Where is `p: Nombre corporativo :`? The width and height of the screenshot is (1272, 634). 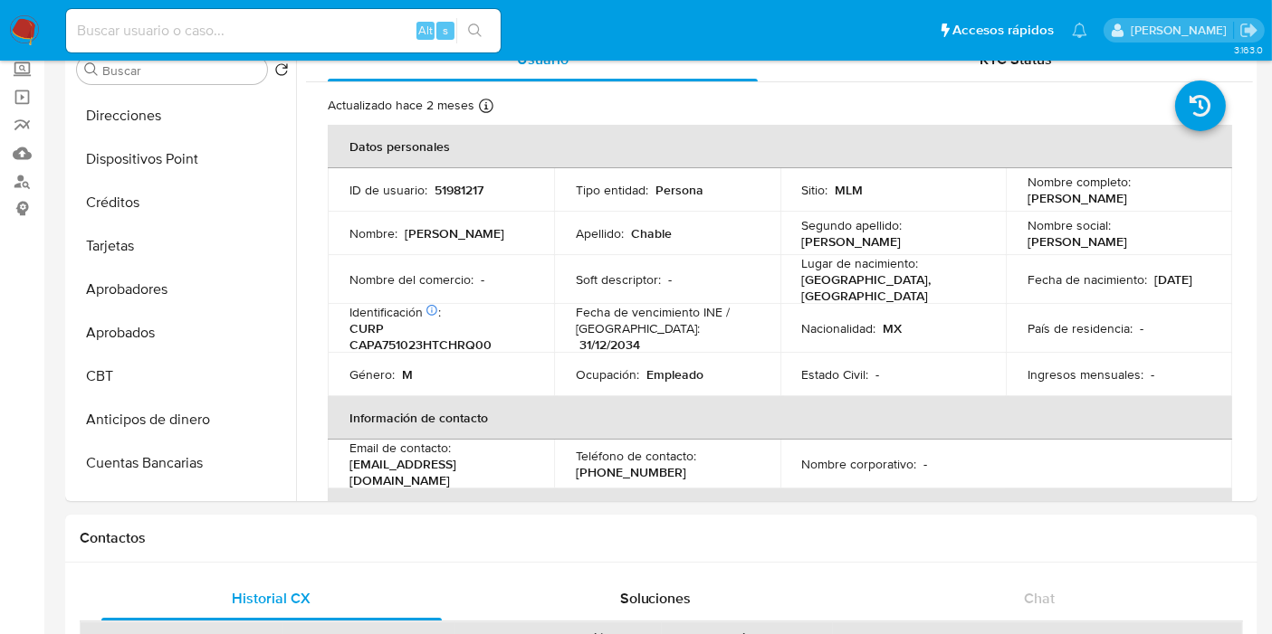
p: Nombre corporativo : is located at coordinates (859, 464).